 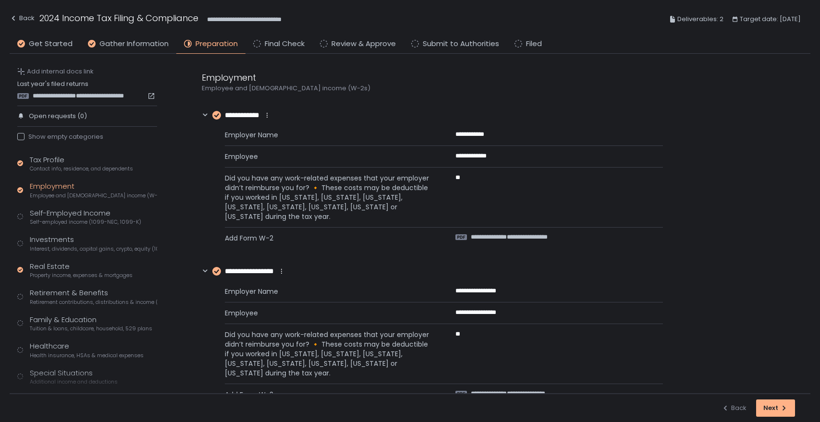 I want to click on div: Next, so click(x=775, y=408).